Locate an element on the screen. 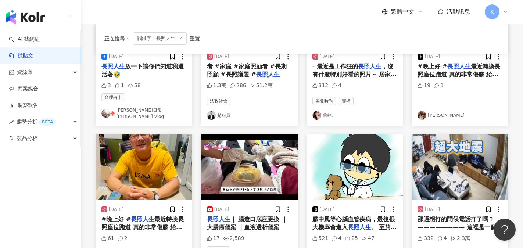 This screenshot has height=248, width=523. span: 趨勢分析 is located at coordinates (36, 122).